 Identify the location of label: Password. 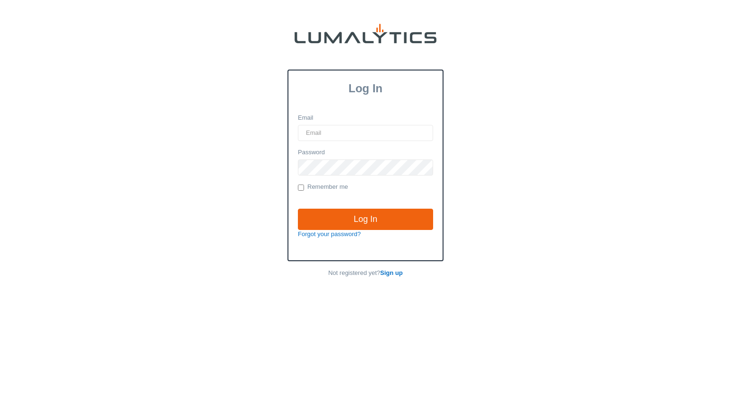
(311, 152).